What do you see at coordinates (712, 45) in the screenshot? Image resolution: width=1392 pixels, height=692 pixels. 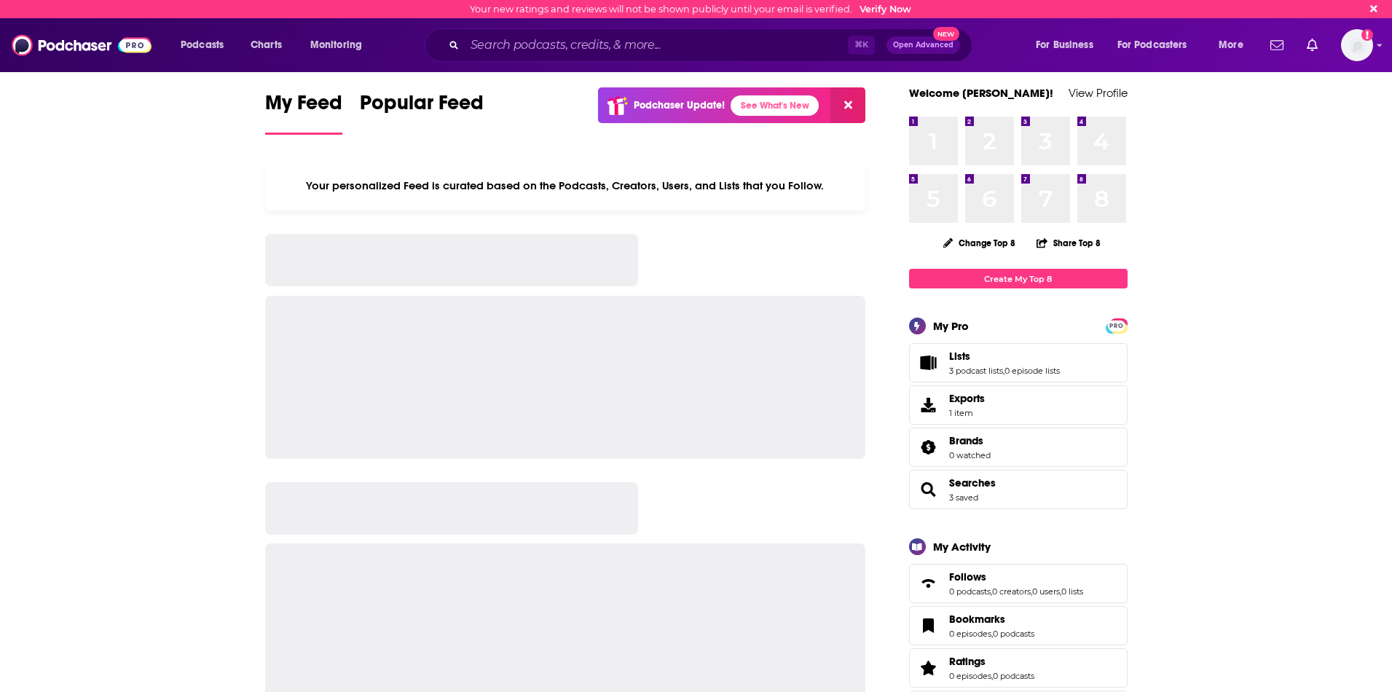 I see `div: Search podcasts, credits, & more...` at bounding box center [712, 45].